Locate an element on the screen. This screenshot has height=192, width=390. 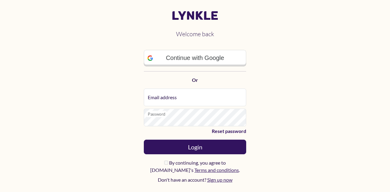
button: Login is located at coordinates (195, 147).